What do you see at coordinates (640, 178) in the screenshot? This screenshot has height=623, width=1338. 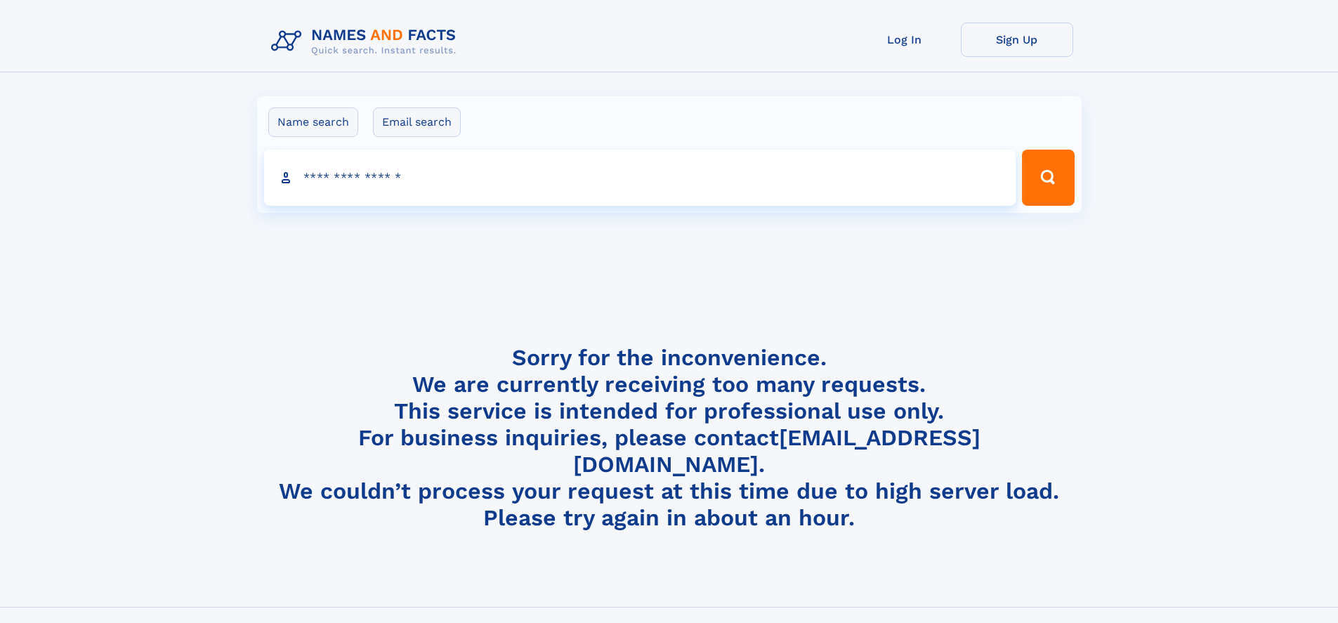 I see `input: search input` at bounding box center [640, 178].